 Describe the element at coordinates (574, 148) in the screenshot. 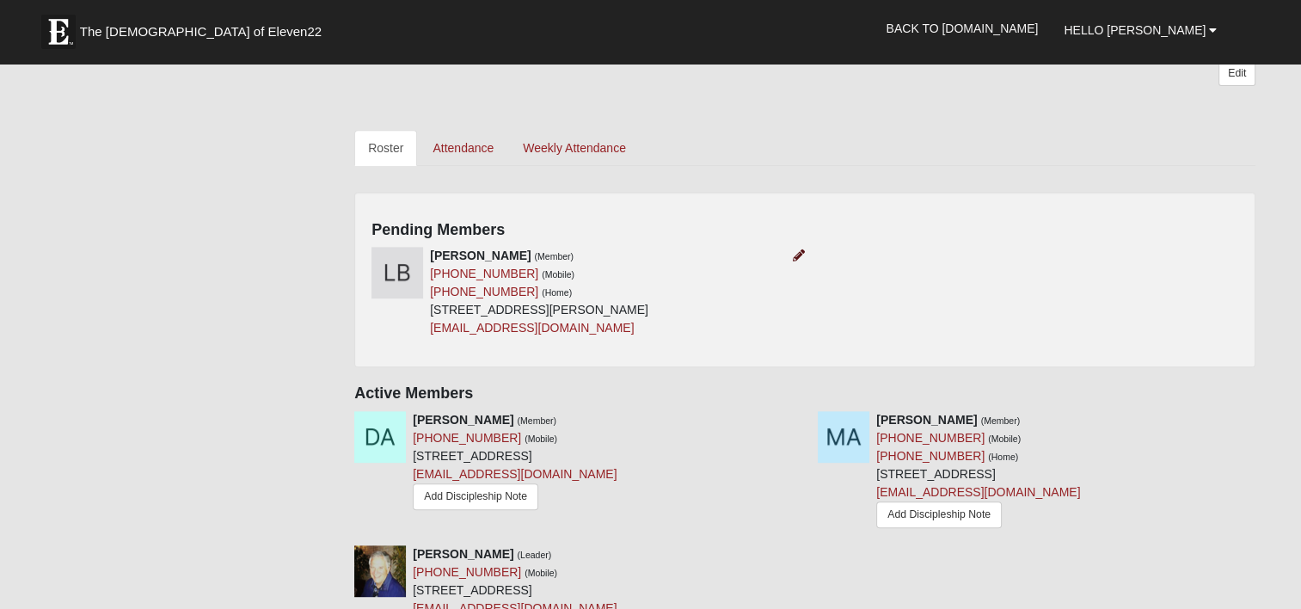

I see `a: Weekly Attendance` at that location.